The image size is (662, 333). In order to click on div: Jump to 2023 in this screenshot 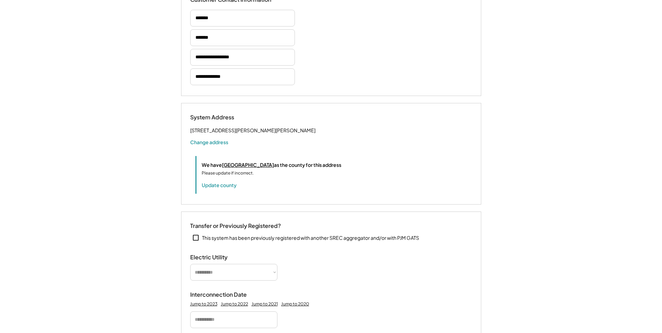, I will do `click(204, 304)`.